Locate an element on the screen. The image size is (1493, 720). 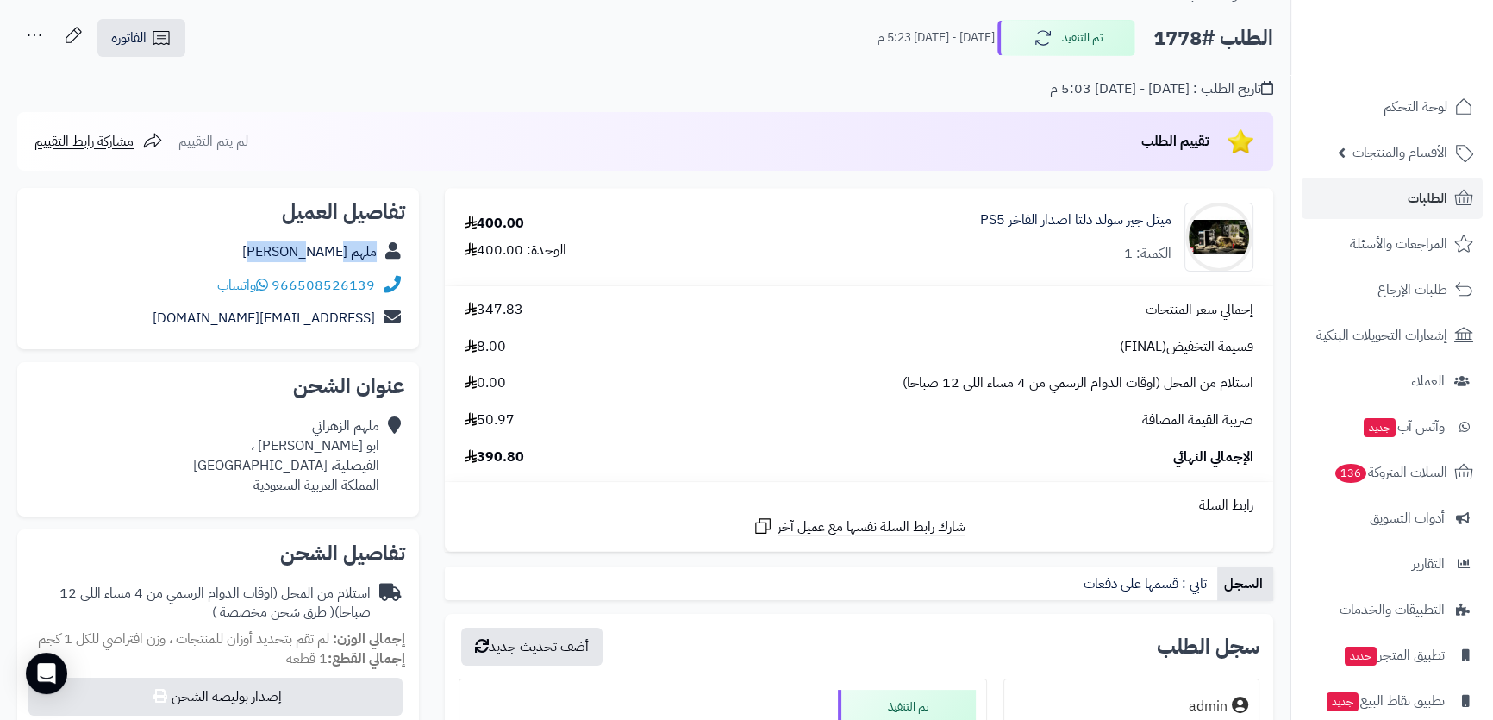
span: لم يتم التقييم is located at coordinates (213, 141).